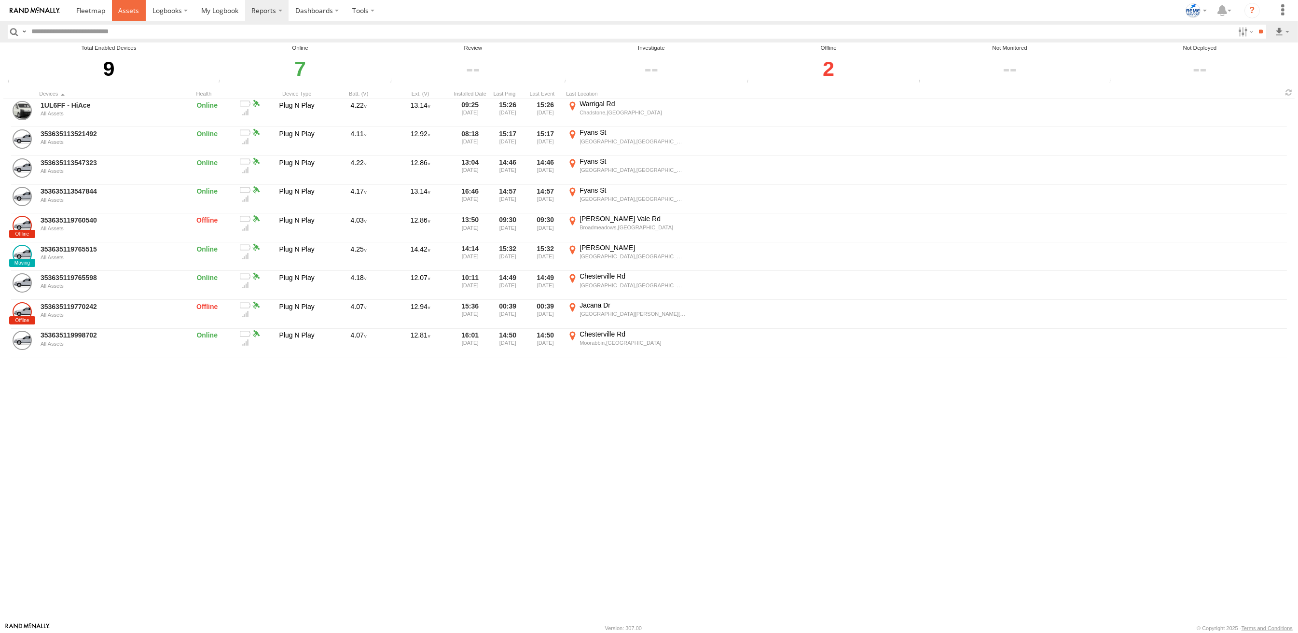  What do you see at coordinates (470, 94) in the screenshot?
I see `div: Installed Date` at bounding box center [470, 94].